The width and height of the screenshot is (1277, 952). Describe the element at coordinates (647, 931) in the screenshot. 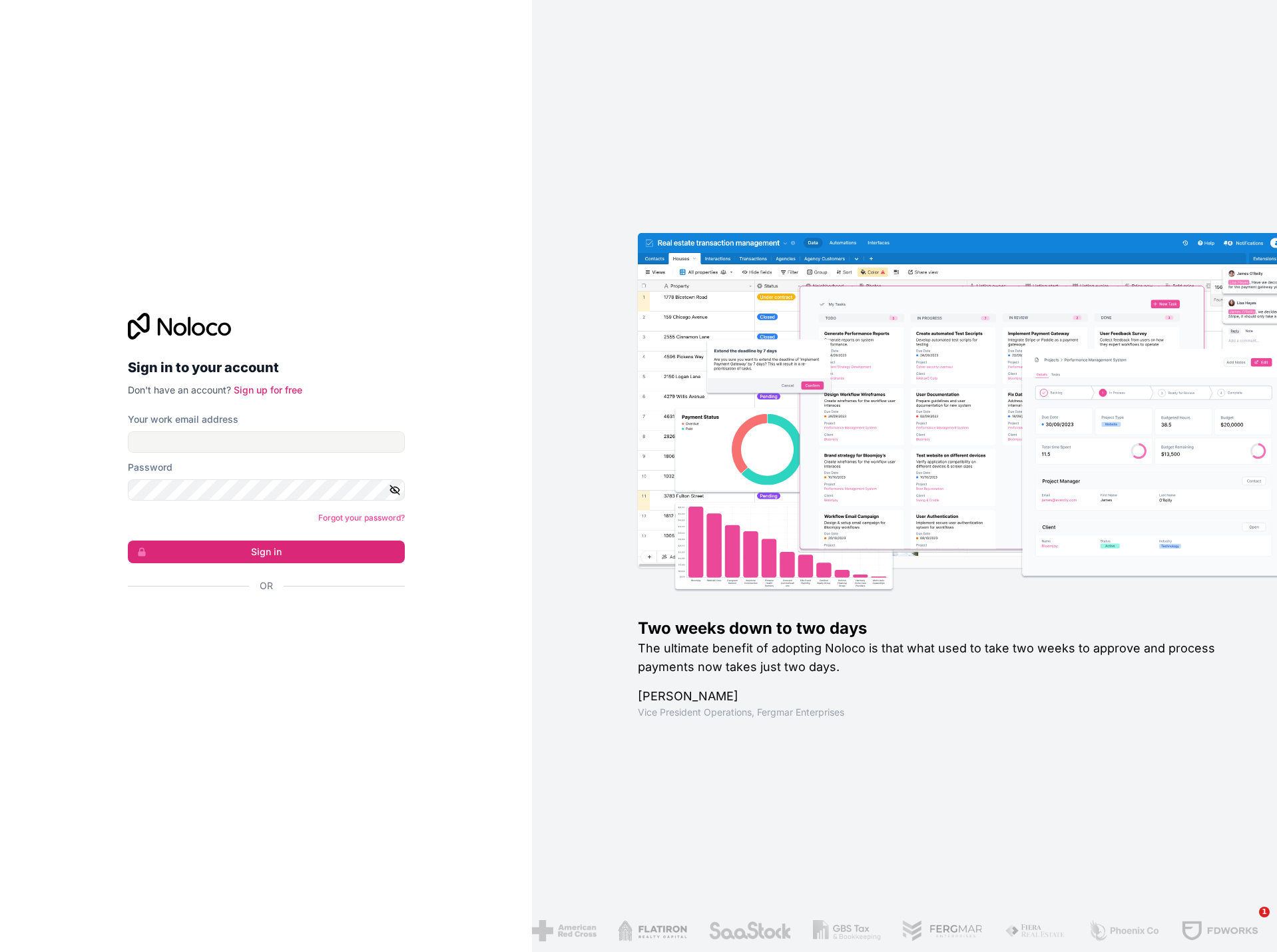

I see `img: /assets/flatiron-C8eUkumj.png` at that location.